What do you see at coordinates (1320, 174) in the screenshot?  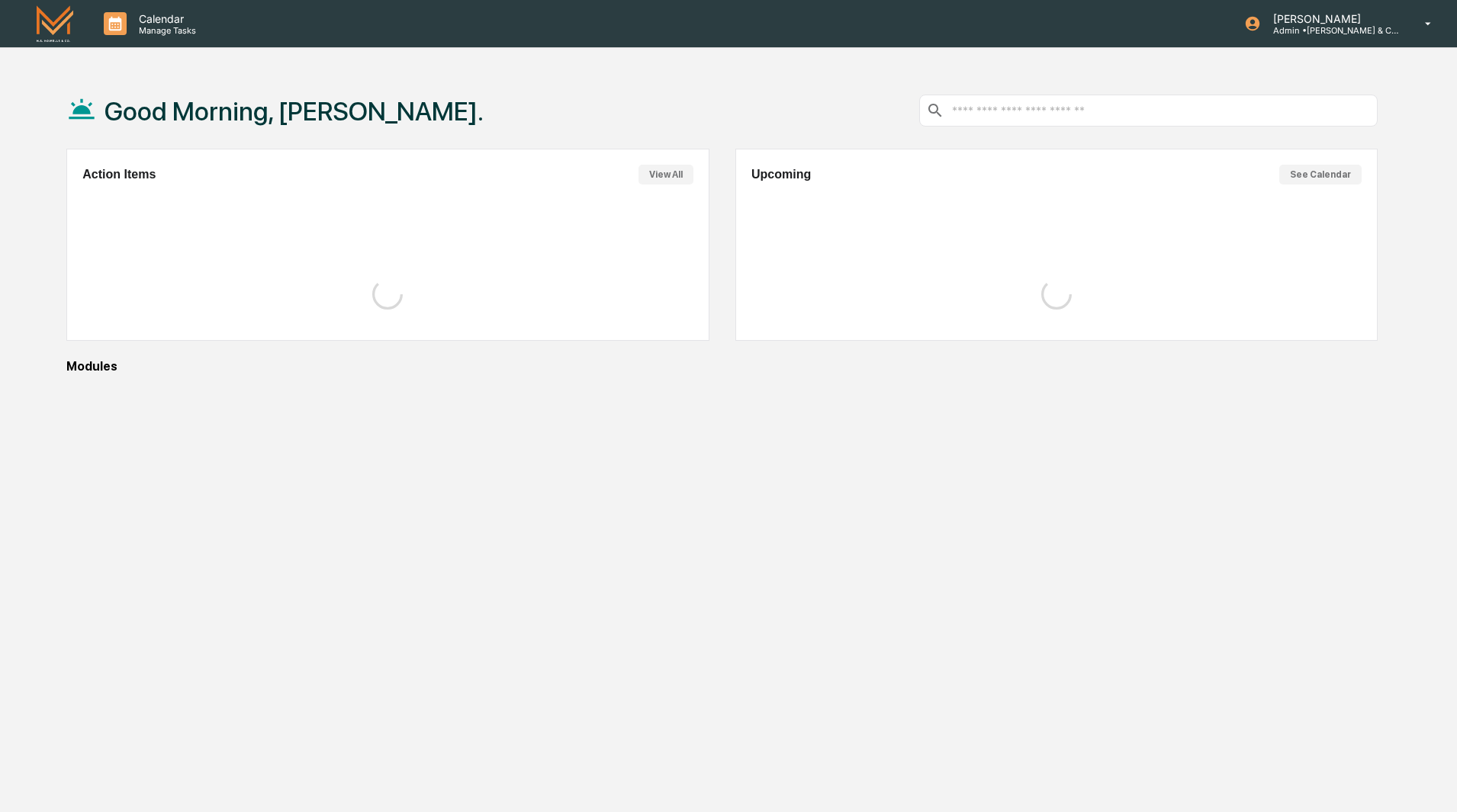 I see `button: See Calendar` at bounding box center [1320, 174].